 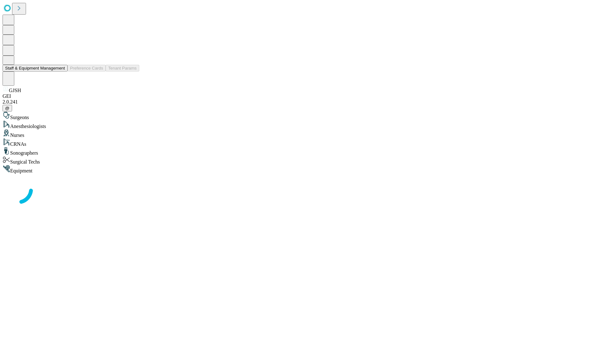 What do you see at coordinates (305, 96) in the screenshot?
I see `div: GEI` at bounding box center [305, 96].